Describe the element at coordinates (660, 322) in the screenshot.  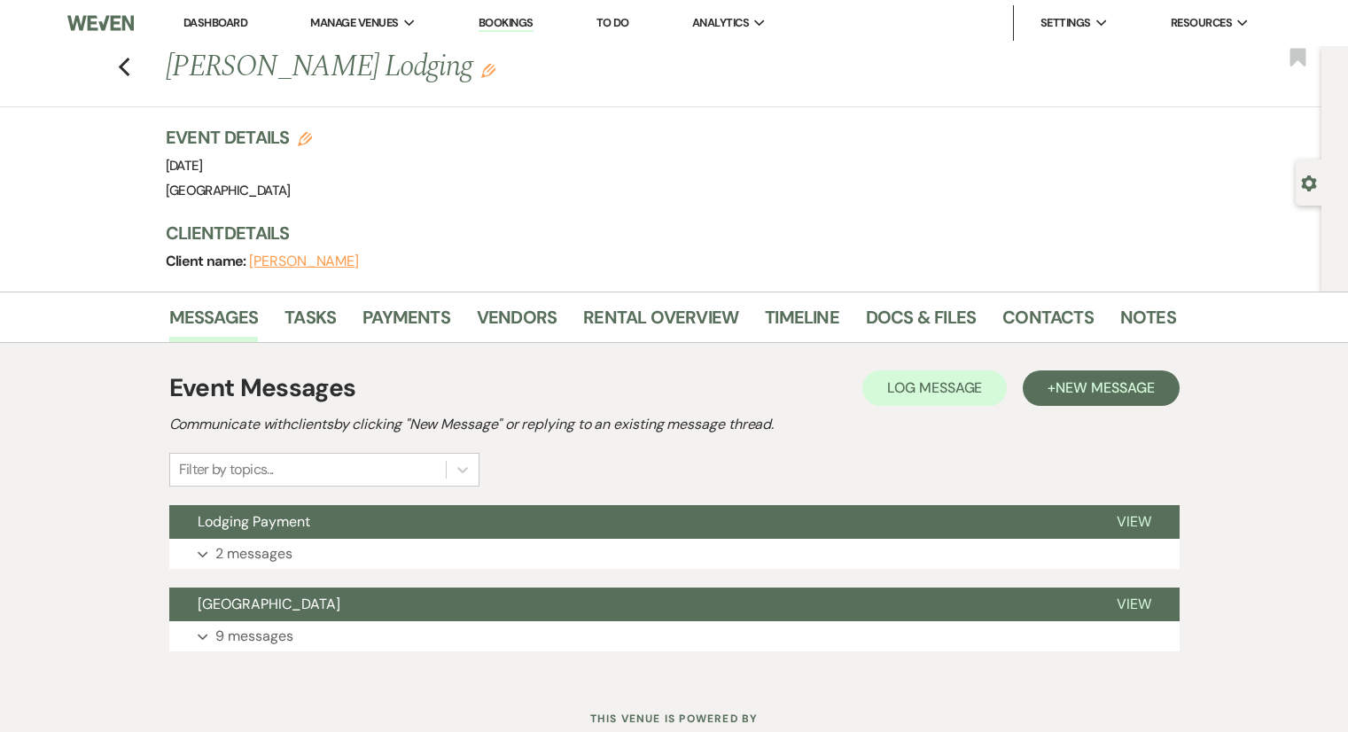
I see `a: Rental Overview` at that location.